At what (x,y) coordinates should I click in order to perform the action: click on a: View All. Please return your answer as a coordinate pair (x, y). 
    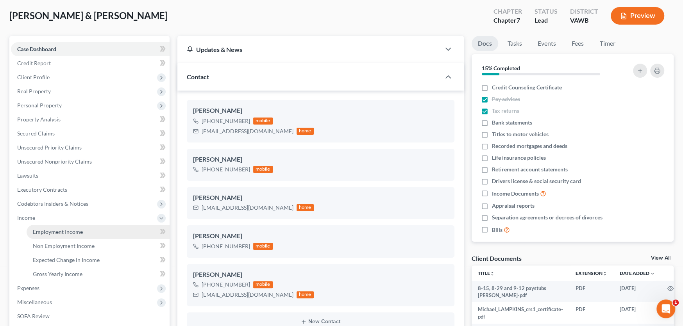
    Looking at the image, I should click on (661, 258).